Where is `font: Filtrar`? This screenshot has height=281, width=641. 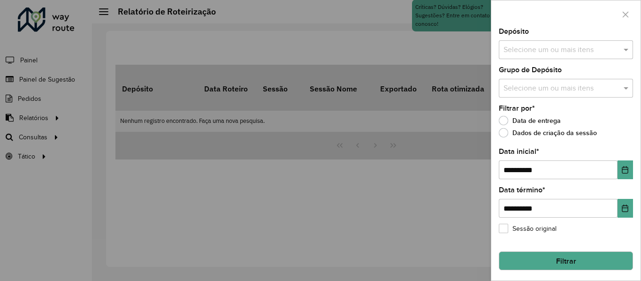
font: Filtrar is located at coordinates (566, 261).